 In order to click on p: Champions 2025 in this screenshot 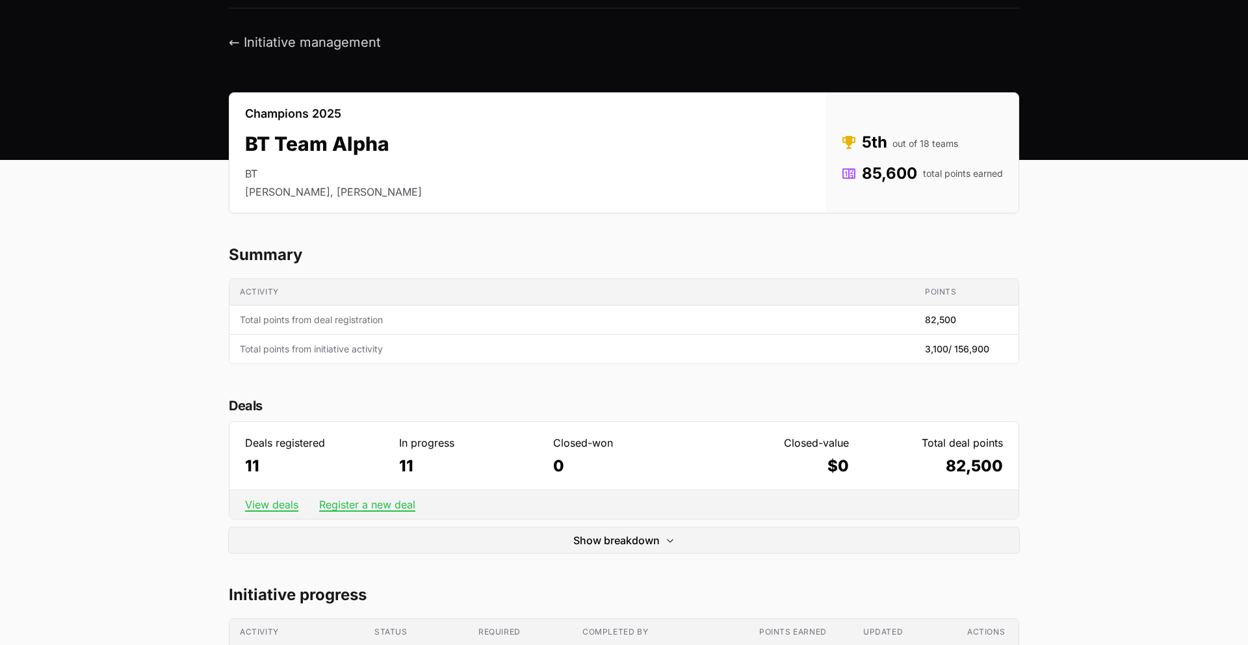, I will do `click(334, 114)`.